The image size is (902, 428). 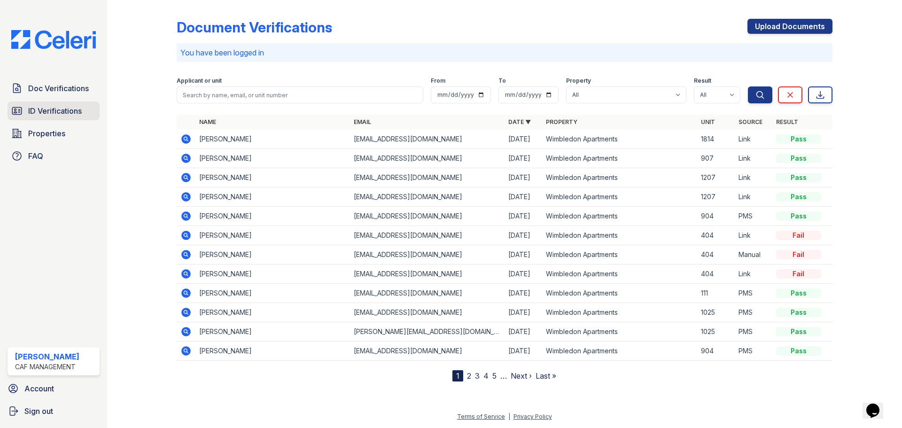 I want to click on a: Sign out, so click(x=54, y=411).